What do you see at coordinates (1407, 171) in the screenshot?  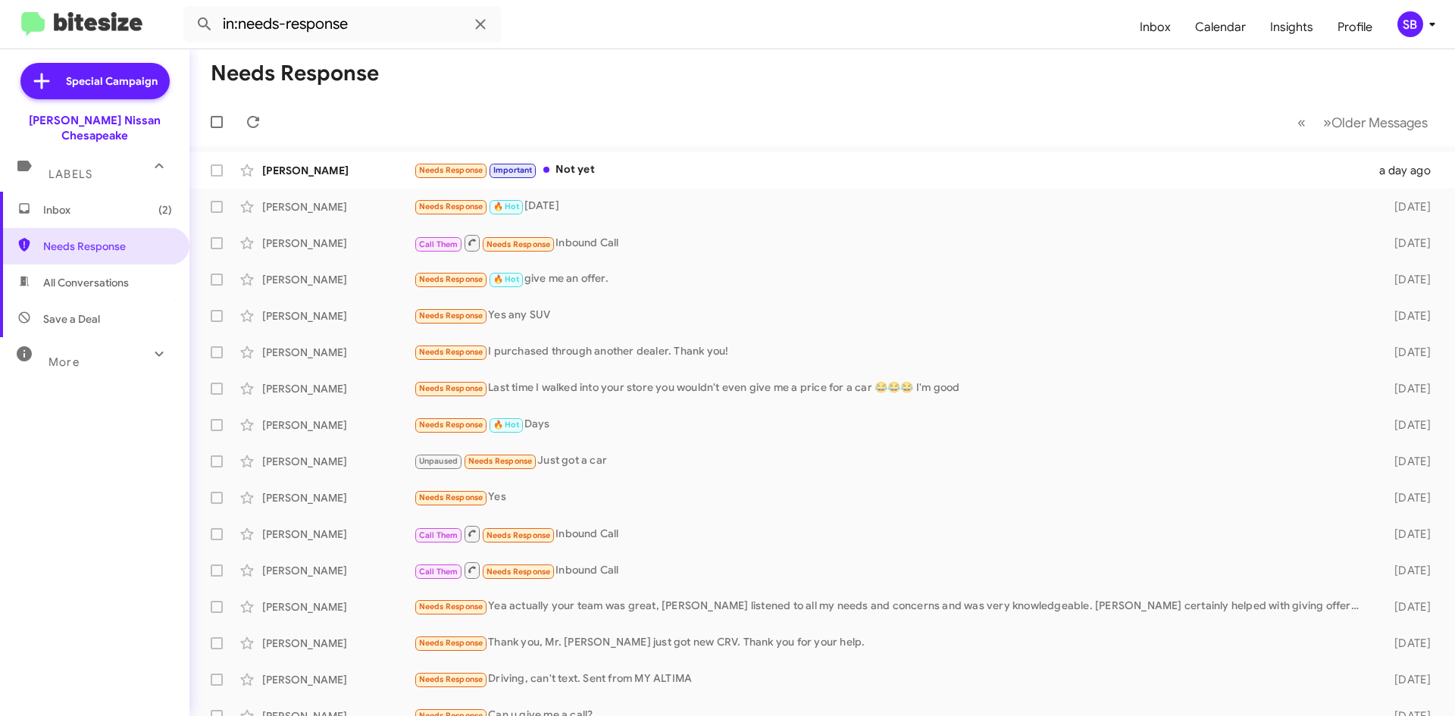 I see `div: a day ago` at bounding box center [1407, 171].